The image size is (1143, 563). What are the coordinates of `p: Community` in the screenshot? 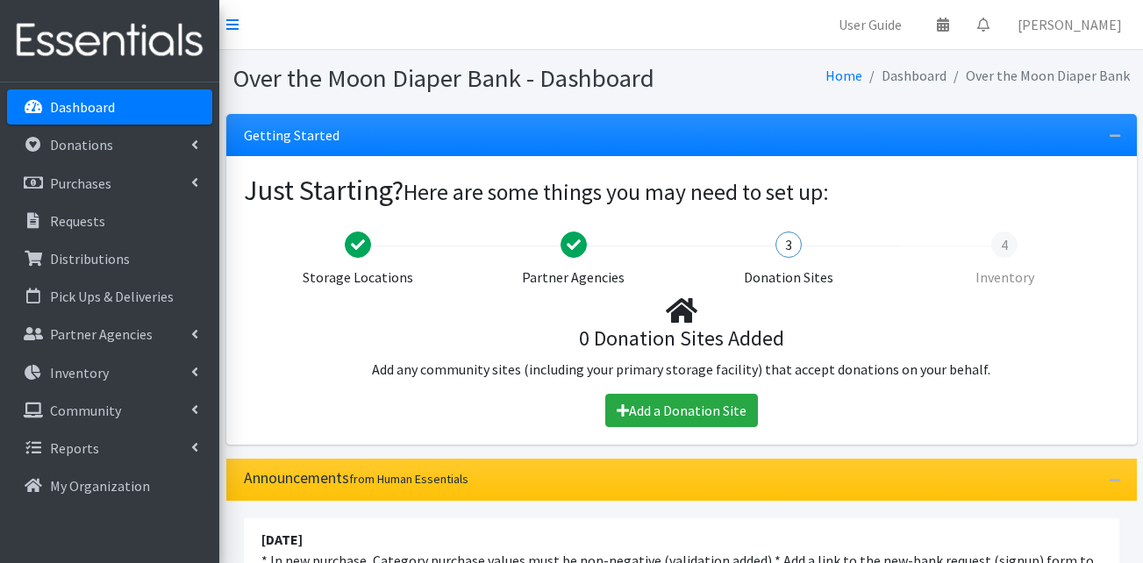 It's located at (85, 411).